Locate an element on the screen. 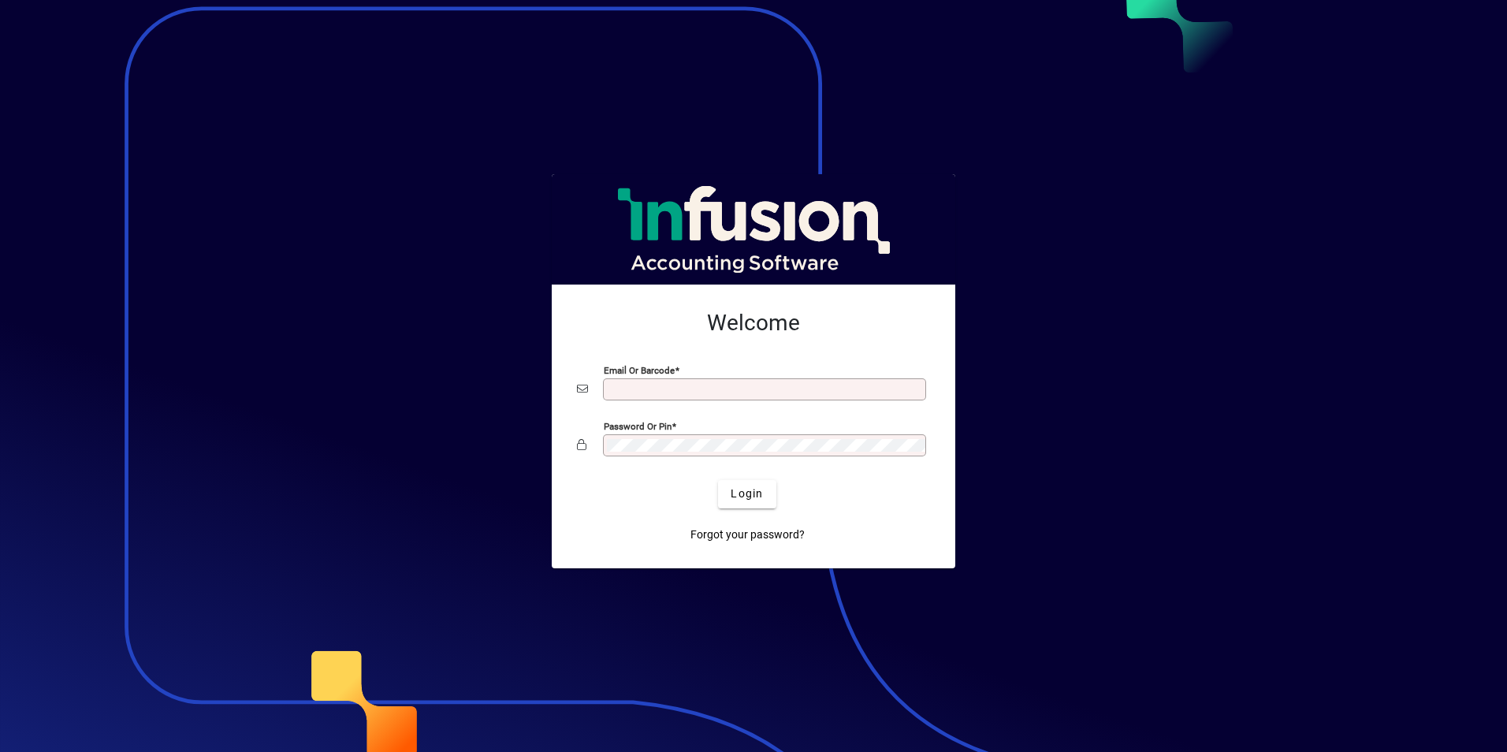 The width and height of the screenshot is (1507, 752). span: Login is located at coordinates (747, 494).